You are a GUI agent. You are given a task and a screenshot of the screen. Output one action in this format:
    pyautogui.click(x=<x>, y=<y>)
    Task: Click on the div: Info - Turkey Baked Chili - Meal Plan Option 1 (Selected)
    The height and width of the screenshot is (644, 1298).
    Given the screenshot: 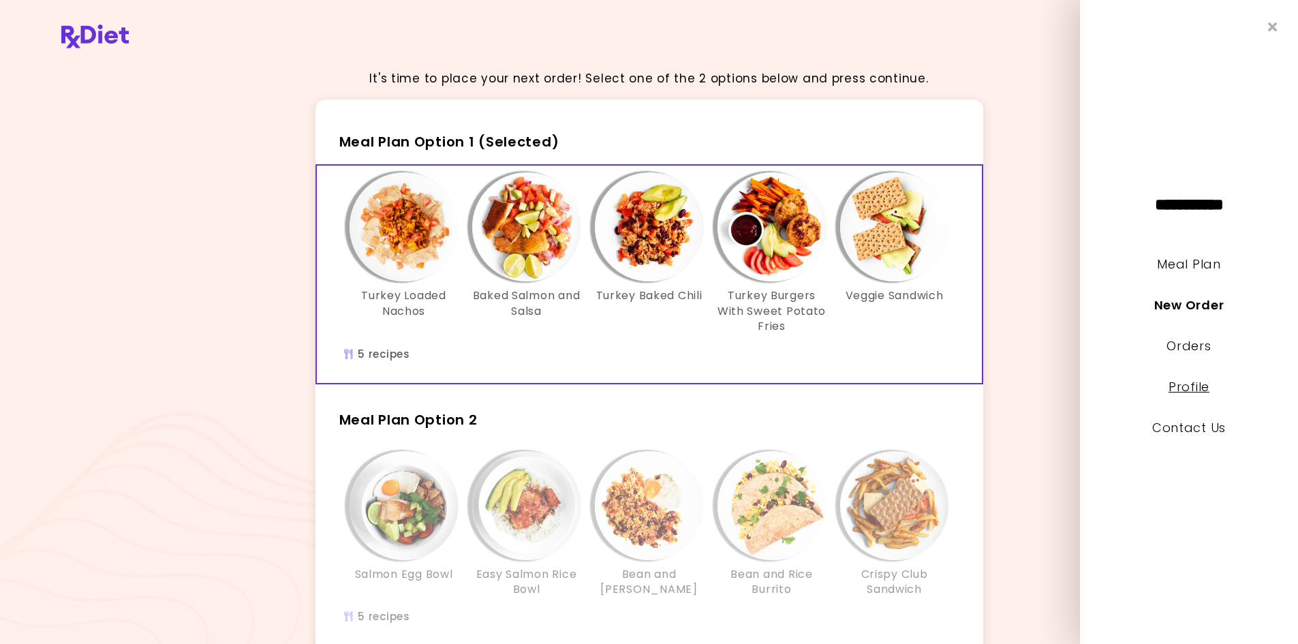 What is the action you would take?
    pyautogui.click(x=649, y=253)
    